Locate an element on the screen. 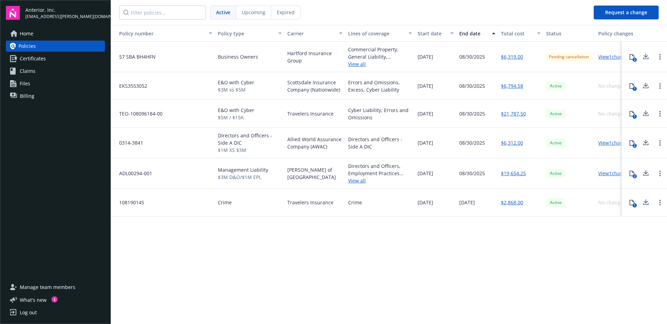  span: 57 SBA BH4HFN is located at coordinates (134, 57).